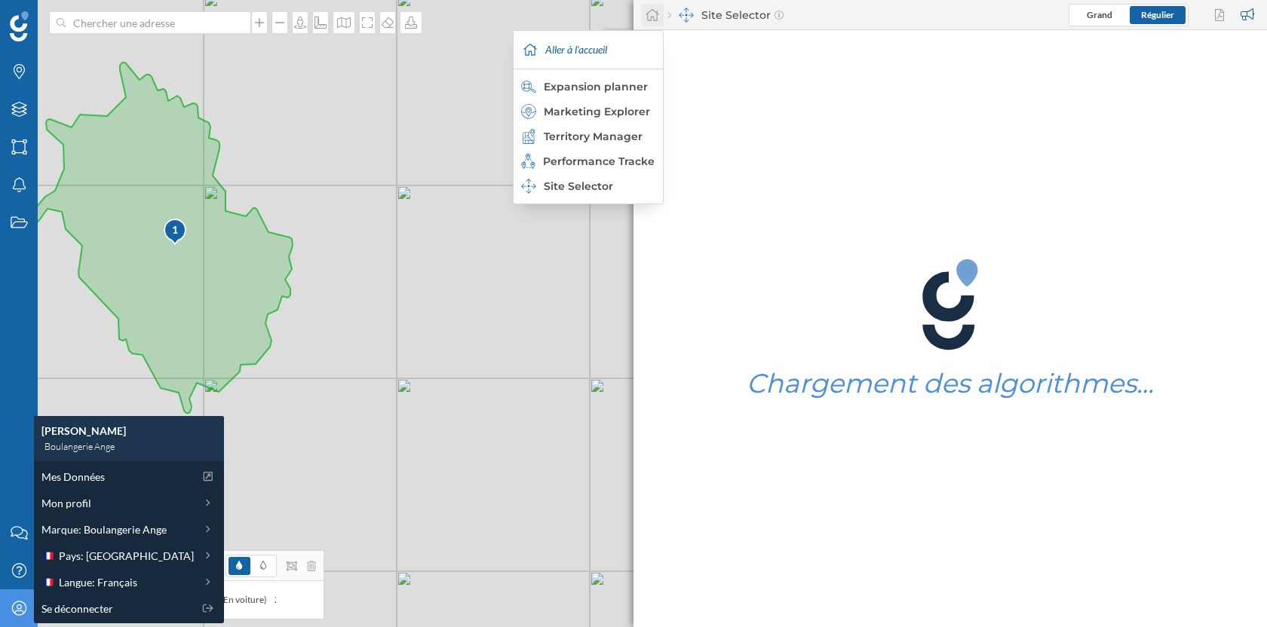 This screenshot has width=1267, height=627. What do you see at coordinates (529, 112) in the screenshot?
I see `img: explorer.svg` at bounding box center [529, 112].